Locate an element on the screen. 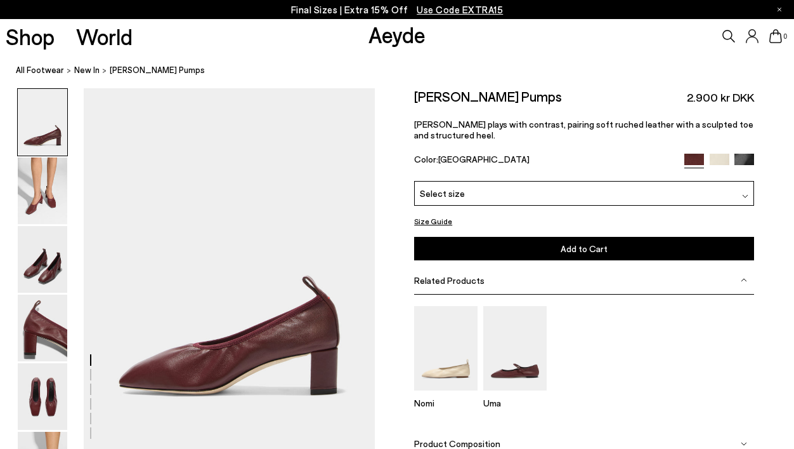  span: Product Composition is located at coordinates (458, 443).